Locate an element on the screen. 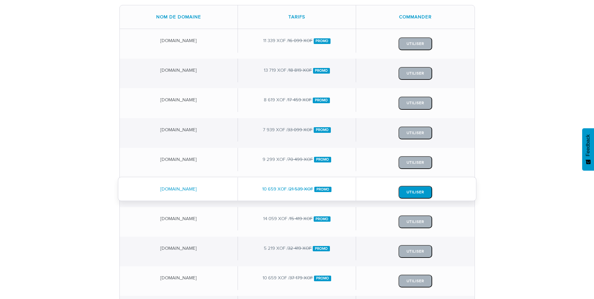 The image size is (594, 299). span: Feedback is located at coordinates (588, 145).